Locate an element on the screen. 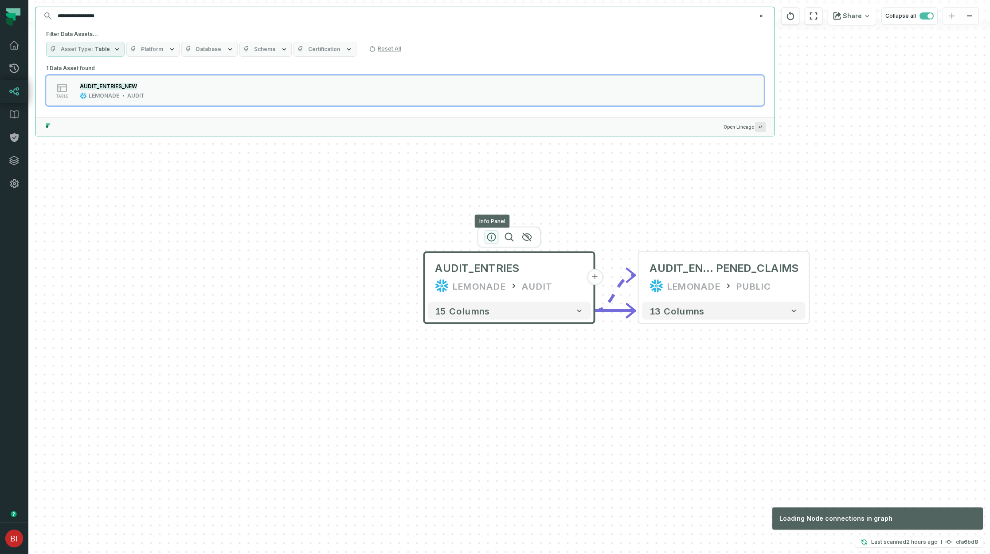 This screenshot has width=990, height=554. span: Database is located at coordinates (208, 49).